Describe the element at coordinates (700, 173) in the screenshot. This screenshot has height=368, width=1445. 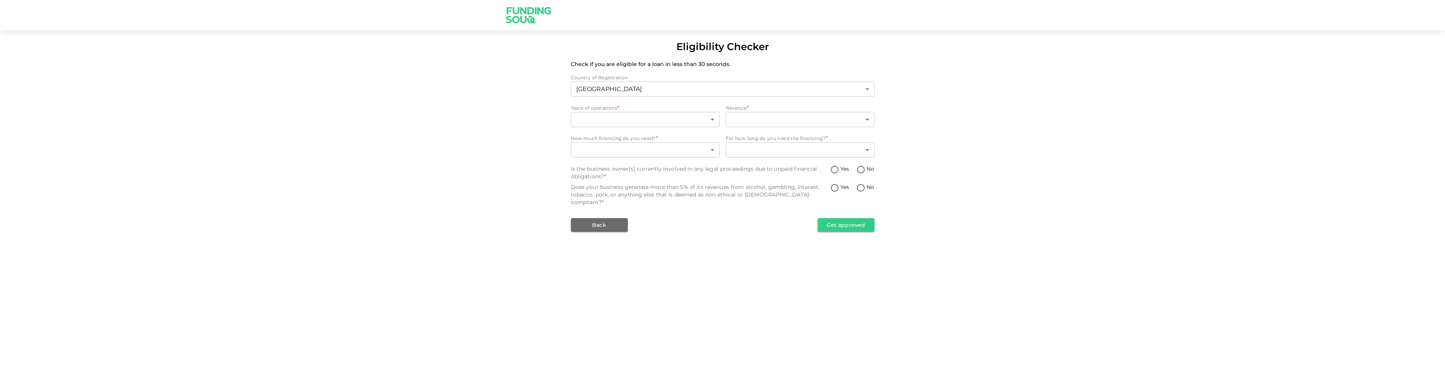
I see `div: Is the business owner(s) currently involved in any legal proceedings due to unpaid financial obli...` at that location.